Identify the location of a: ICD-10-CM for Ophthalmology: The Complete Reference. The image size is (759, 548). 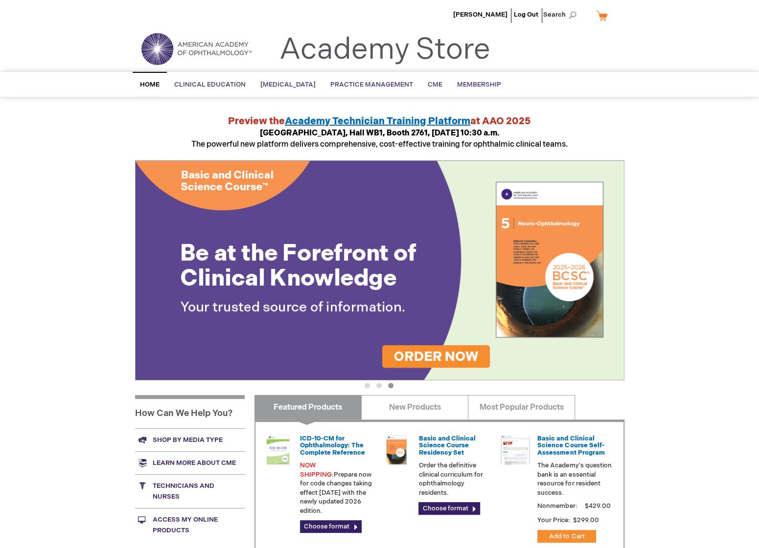
(332, 446).